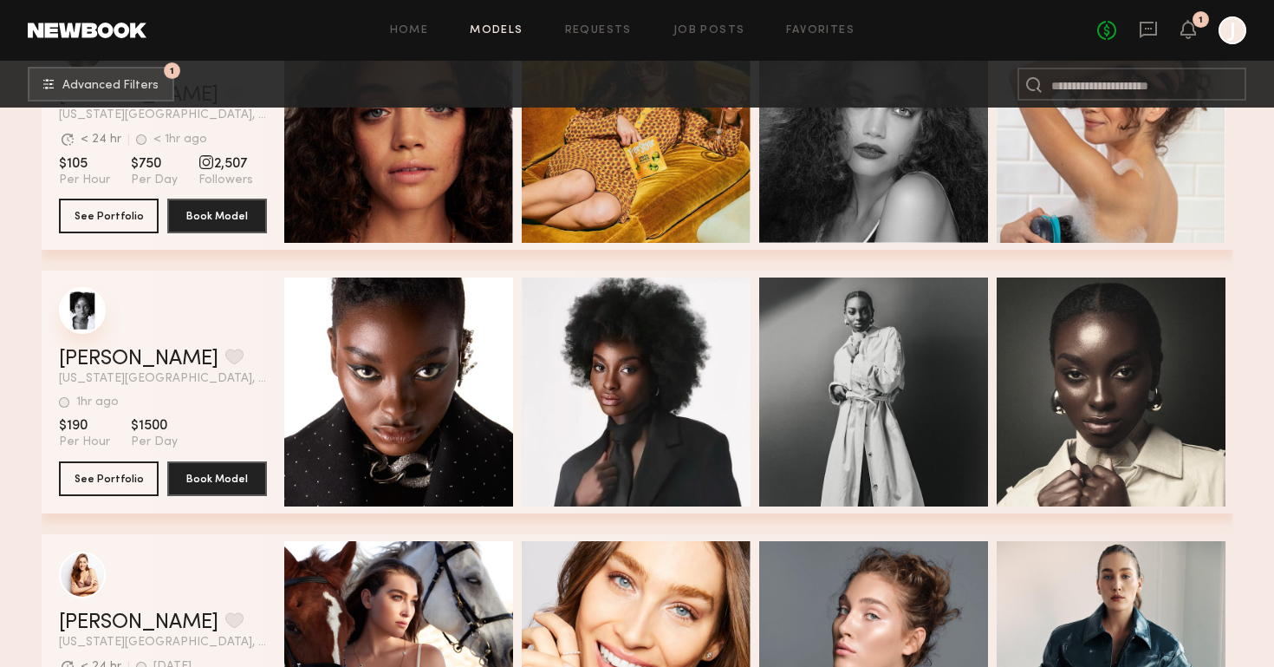  What do you see at coordinates (598, 30) in the screenshot?
I see `a: Requests` at bounding box center [598, 30].